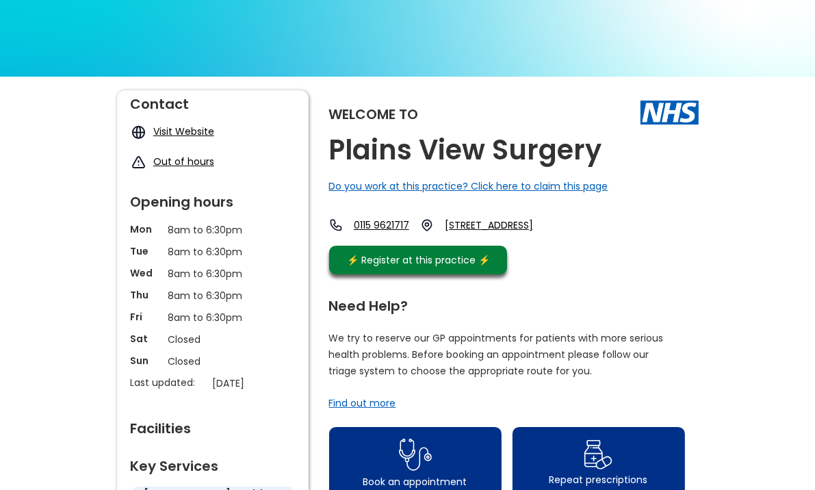 The image size is (815, 490). What do you see at coordinates (213, 462) in the screenshot?
I see `div: Key Services` at bounding box center [213, 462].